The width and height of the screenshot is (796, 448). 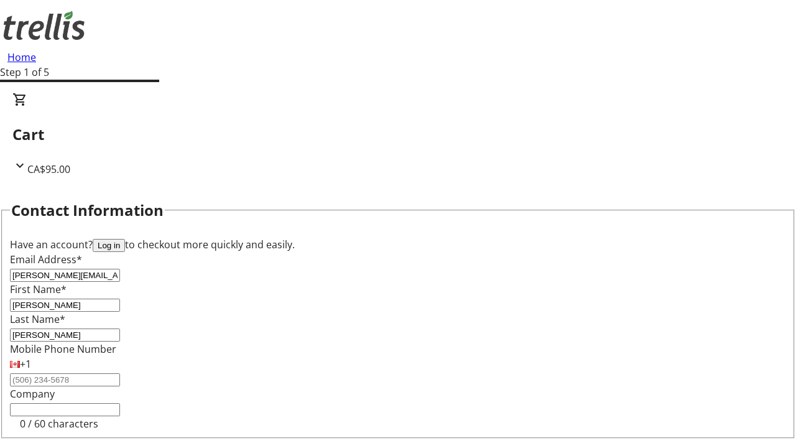 What do you see at coordinates (398, 134) in the screenshot?
I see `h2: Cart` at bounding box center [398, 134].